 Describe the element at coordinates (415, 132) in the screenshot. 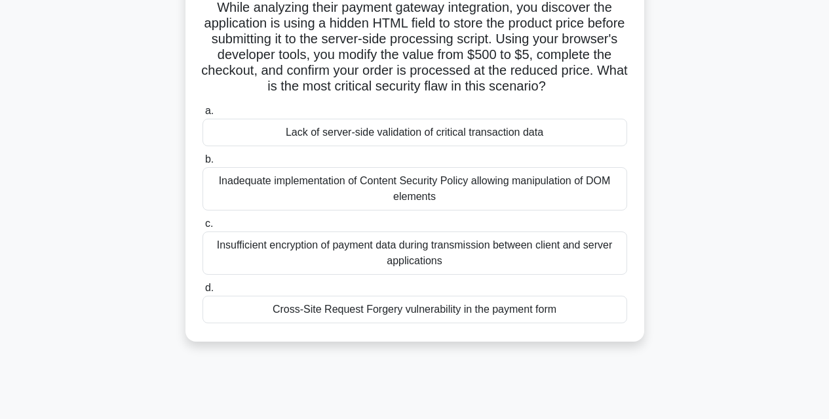

I see `div: Lack of server-side validation of critical transaction data` at that location.